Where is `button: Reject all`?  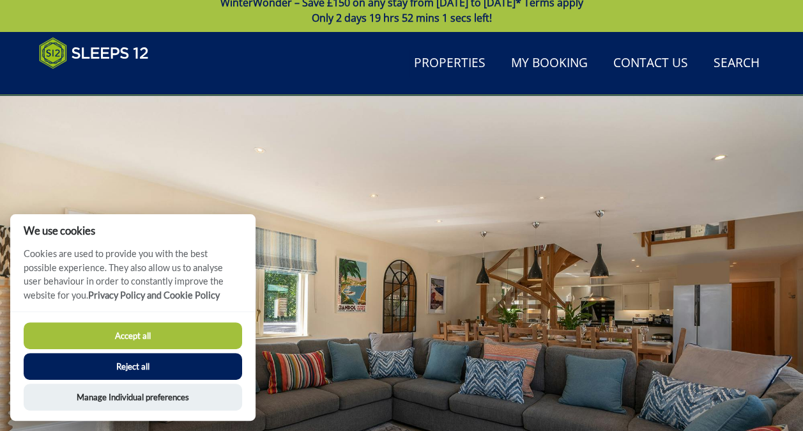 button: Reject all is located at coordinates (133, 366).